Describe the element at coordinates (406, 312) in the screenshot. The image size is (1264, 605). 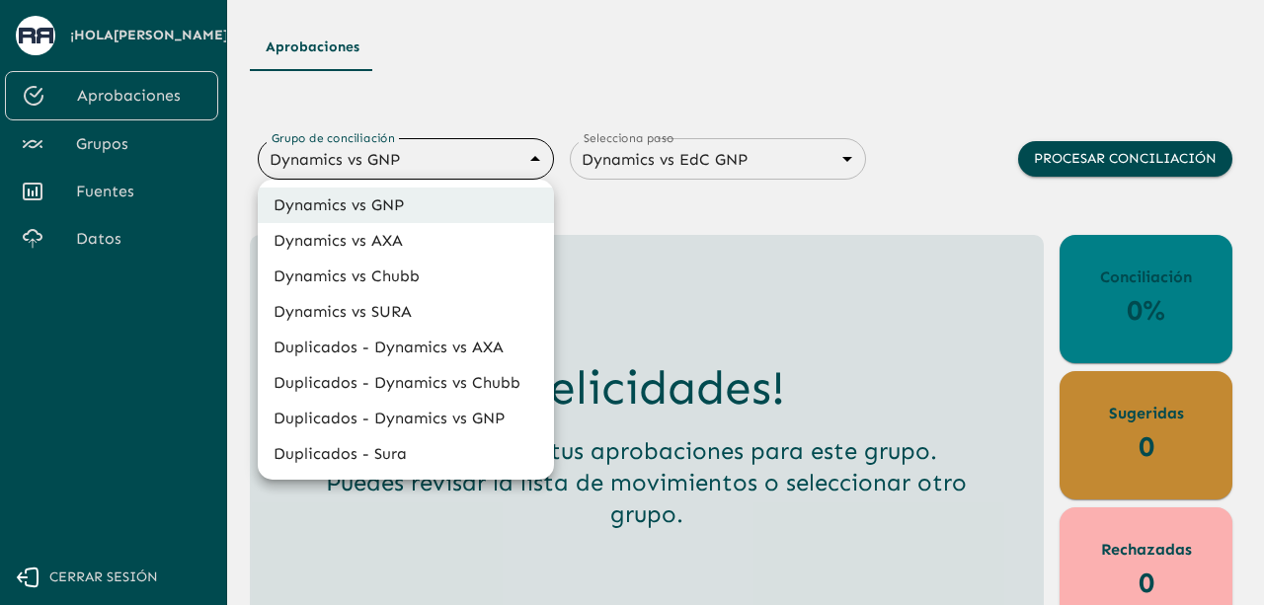
I see `li: Dynamics vs SURA` at that location.